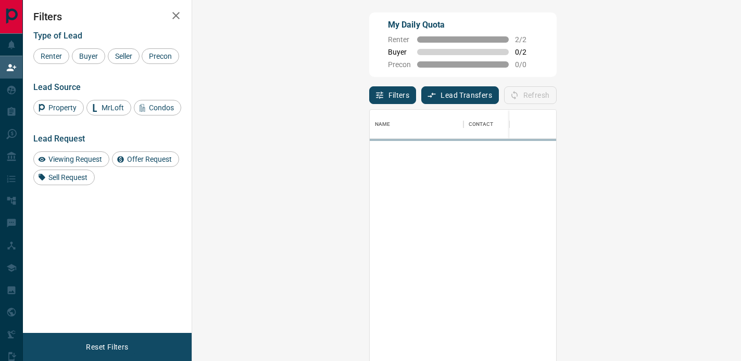 The width and height of the screenshot is (741, 361). I want to click on div: Sell Request, so click(64, 177).